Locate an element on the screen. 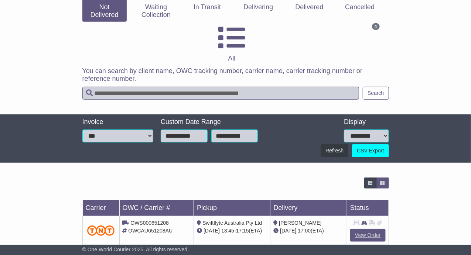 This screenshot has width=471, height=255. span: OWS000651208 is located at coordinates (150, 223).